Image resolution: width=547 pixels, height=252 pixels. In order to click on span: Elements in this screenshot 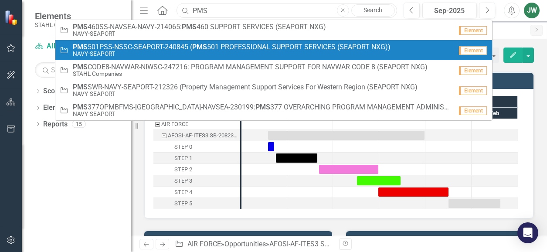, I will do `click(59, 16)`.